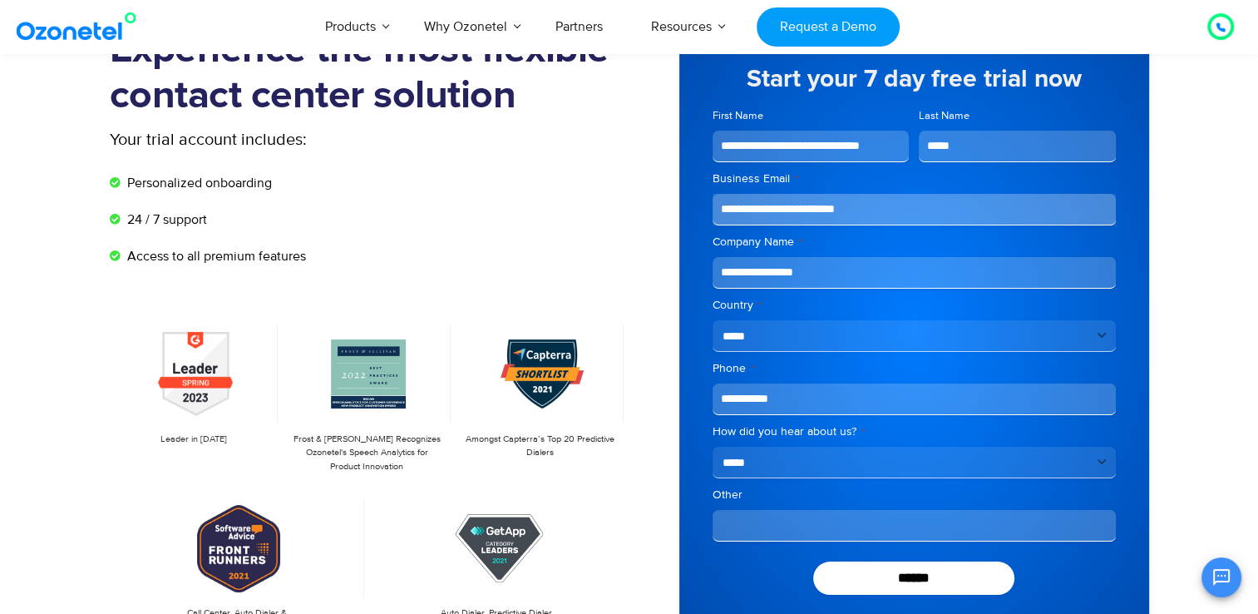 The width and height of the screenshot is (1258, 614). What do you see at coordinates (827, 27) in the screenshot?
I see `a: Request a Demo` at bounding box center [827, 27].